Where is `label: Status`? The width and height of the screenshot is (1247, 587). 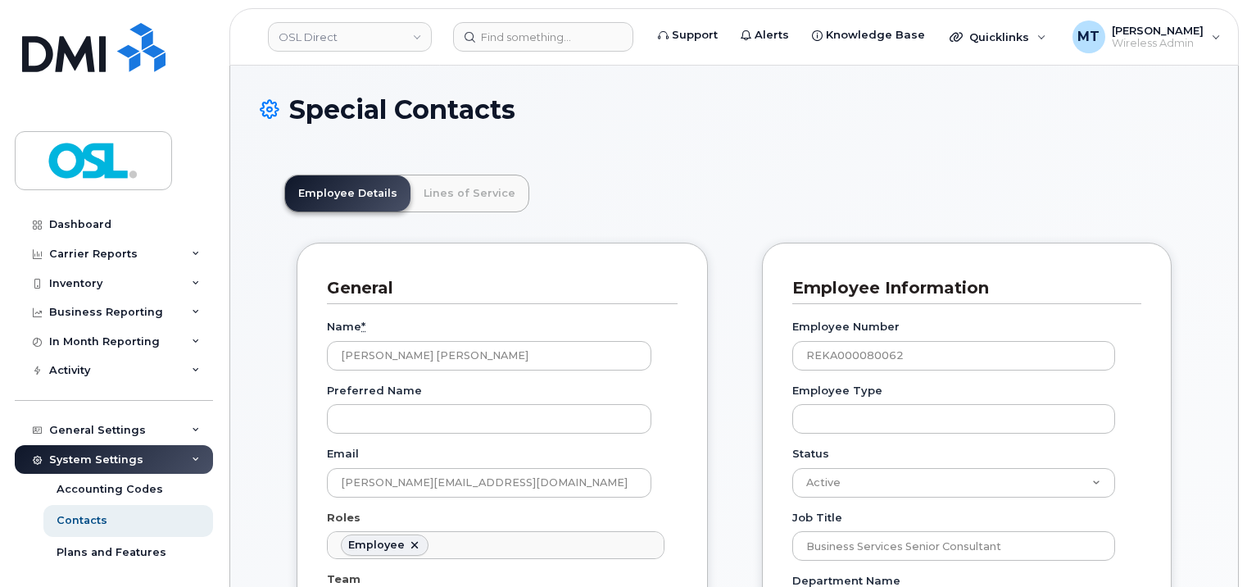 label: Status is located at coordinates (810, 453).